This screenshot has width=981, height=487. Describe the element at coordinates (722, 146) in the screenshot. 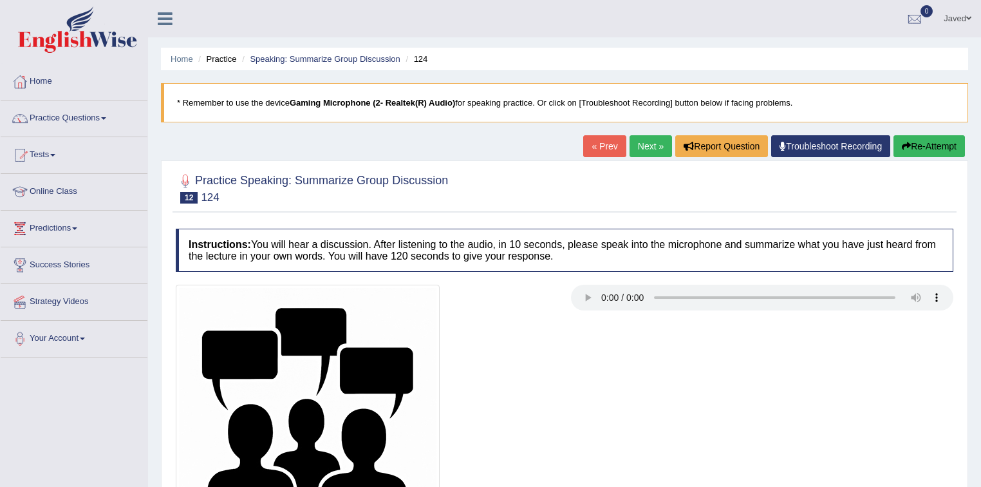

I see `button: Report Question` at that location.